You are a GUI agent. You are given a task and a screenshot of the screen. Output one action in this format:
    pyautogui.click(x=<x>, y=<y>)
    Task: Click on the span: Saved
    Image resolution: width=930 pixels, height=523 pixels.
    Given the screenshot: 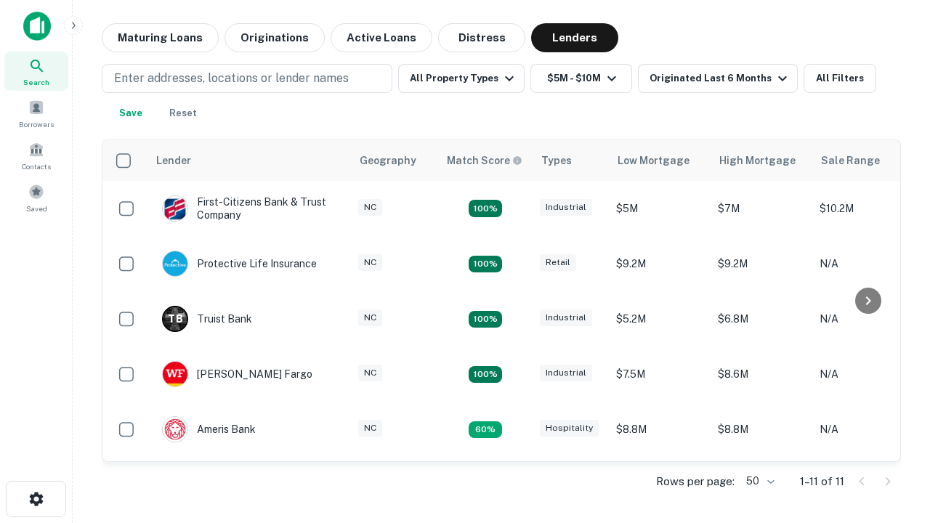 What is the action you would take?
    pyautogui.click(x=36, y=209)
    